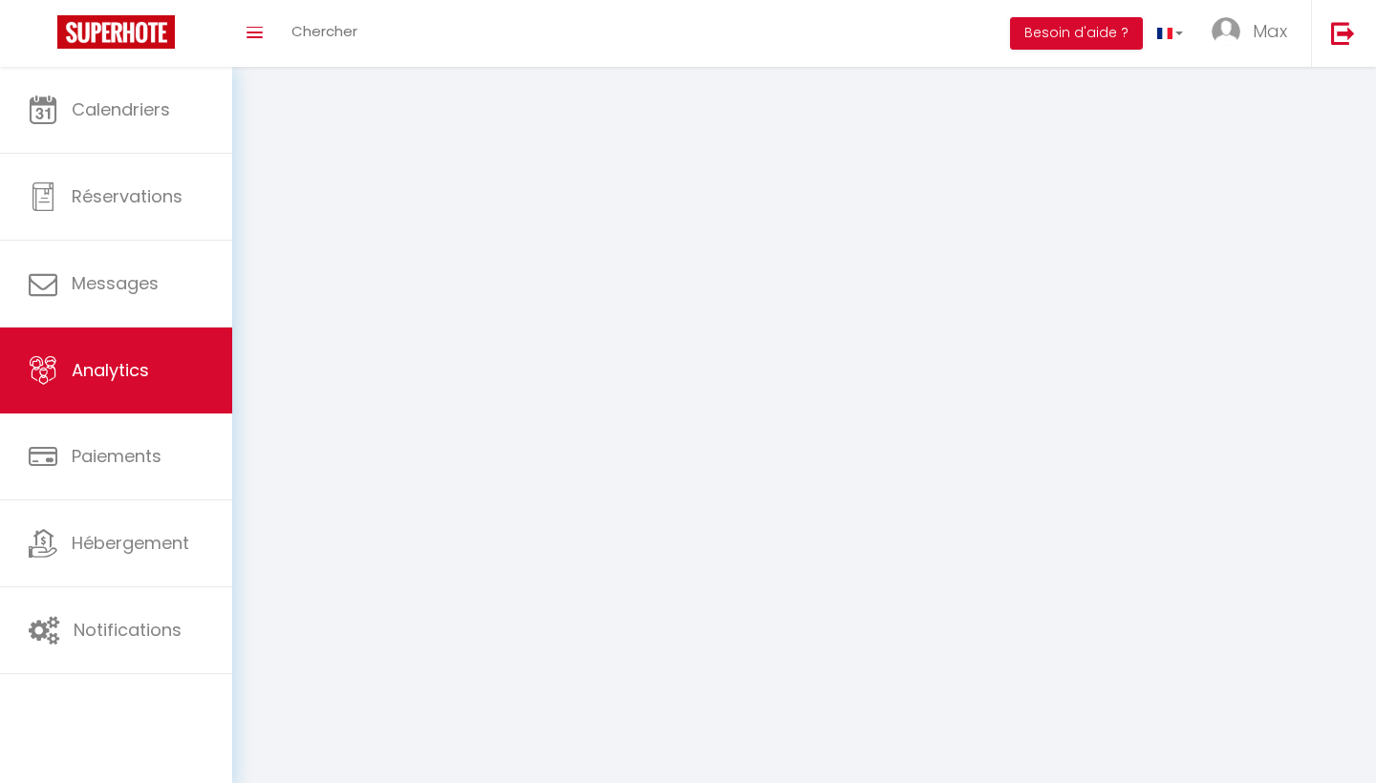  What do you see at coordinates (324, 31) in the screenshot?
I see `span: Chercher` at bounding box center [324, 31].